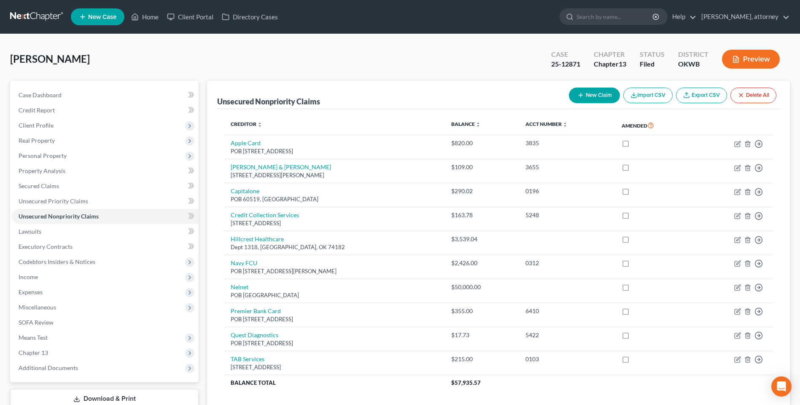  Describe the element at coordinates (37, 110) in the screenshot. I see `span: Credit Report` at that location.